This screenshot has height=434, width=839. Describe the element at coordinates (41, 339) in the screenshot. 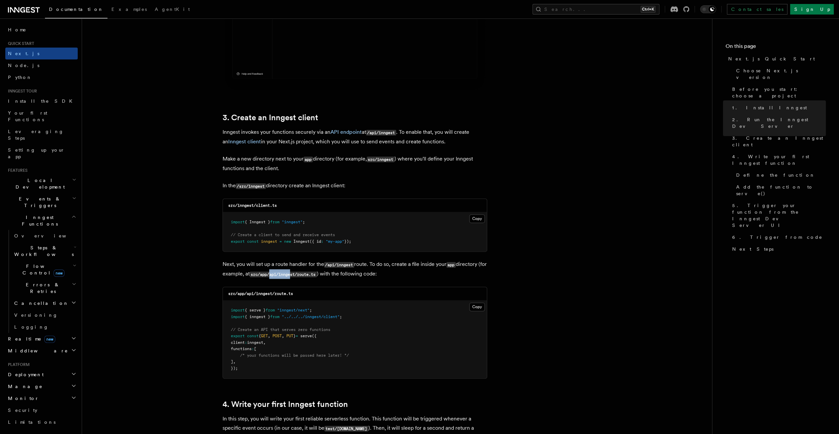

I see `button: Realtimenew` at that location.